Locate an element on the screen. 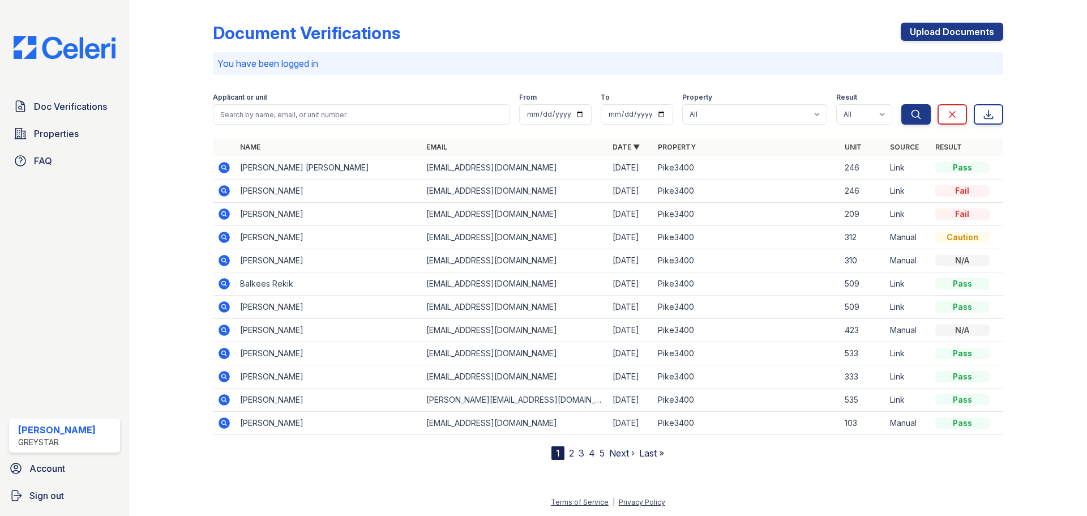  label: Applicant or unit is located at coordinates (240, 97).